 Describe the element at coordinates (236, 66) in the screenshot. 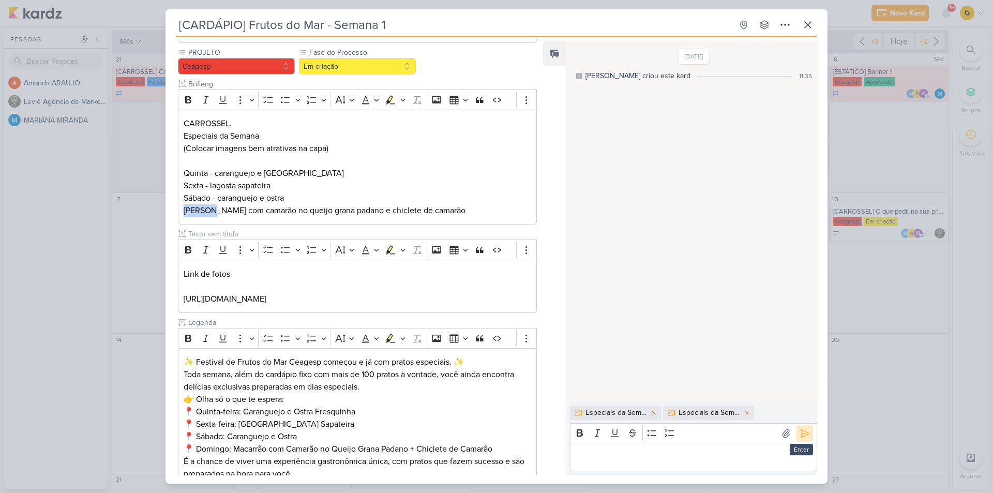

I see `button: Ceagesp` at that location.